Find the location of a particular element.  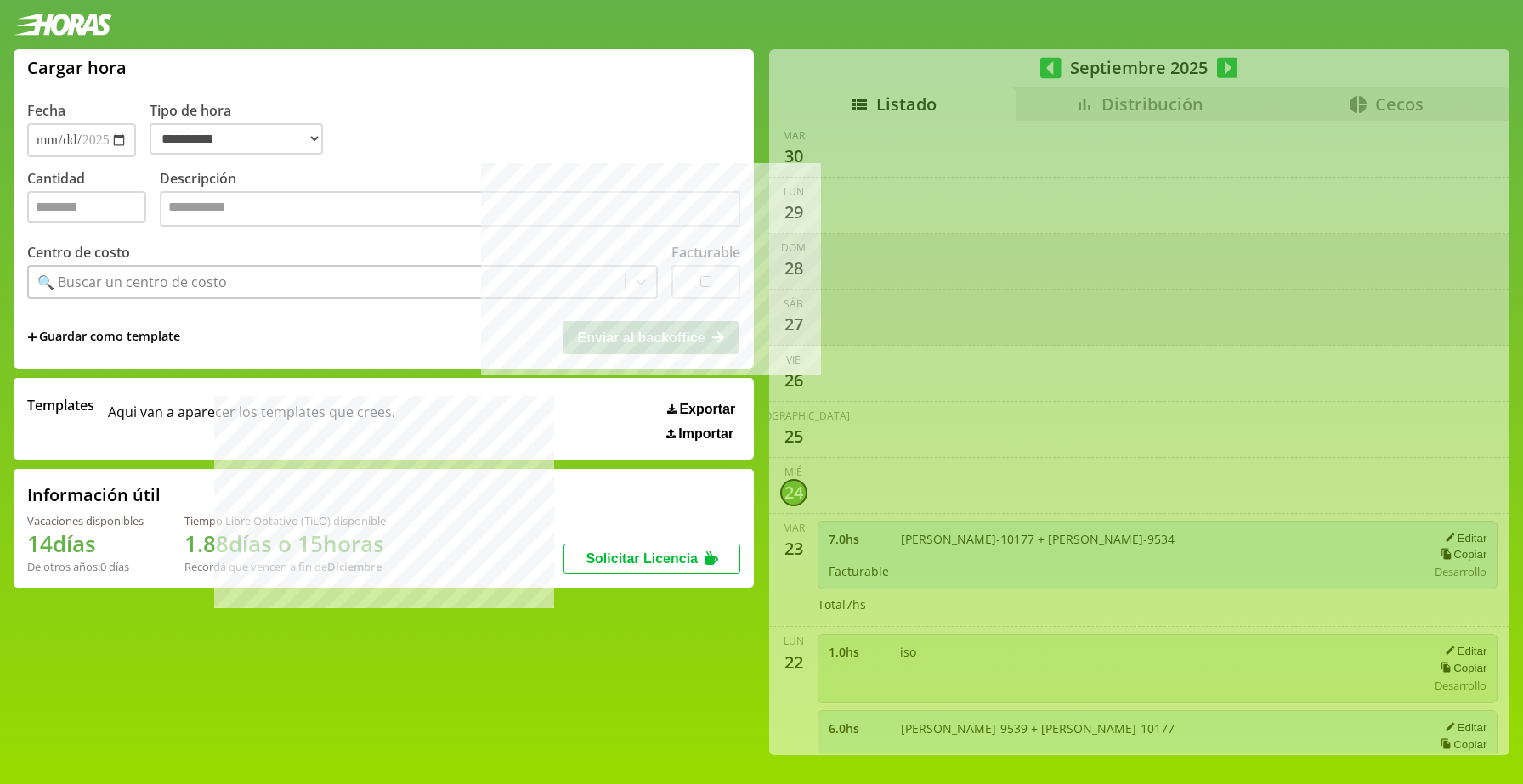

img: logotipo is located at coordinates (63, 25).